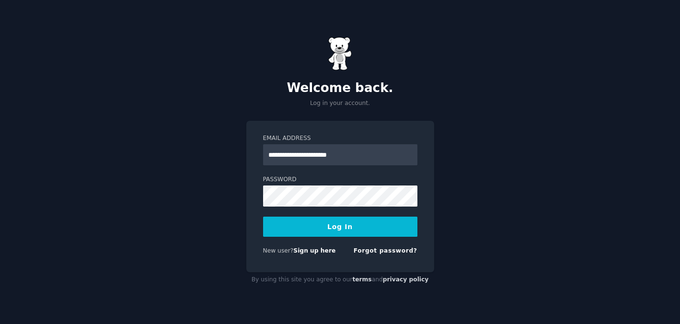 Image resolution: width=680 pixels, height=324 pixels. I want to click on div: By using this site you agree to our and, so click(340, 280).